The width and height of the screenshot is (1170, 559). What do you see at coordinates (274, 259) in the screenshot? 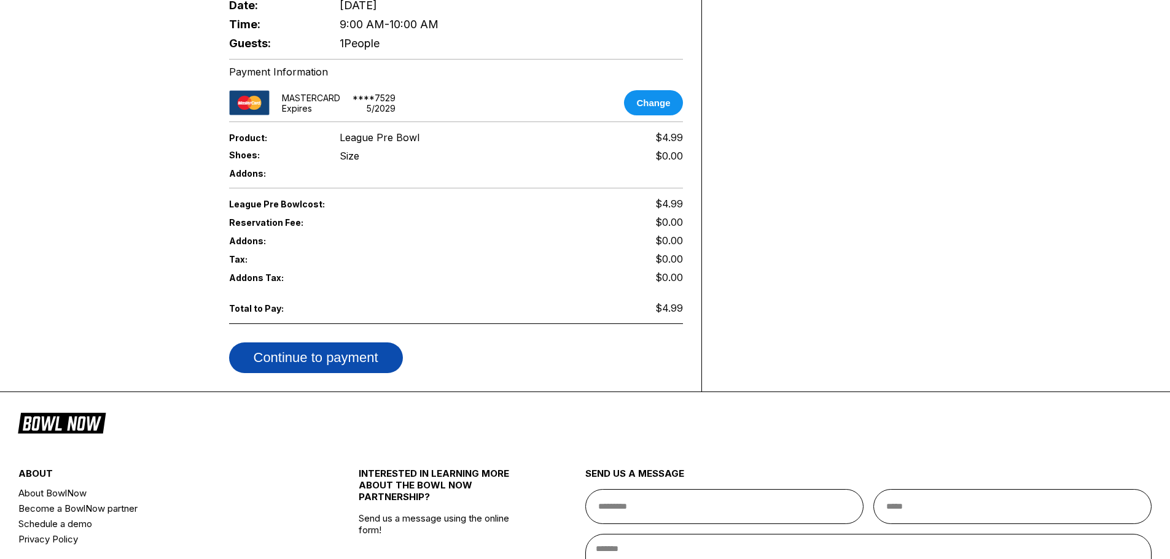
I see `span: Tax:` at bounding box center [274, 259].